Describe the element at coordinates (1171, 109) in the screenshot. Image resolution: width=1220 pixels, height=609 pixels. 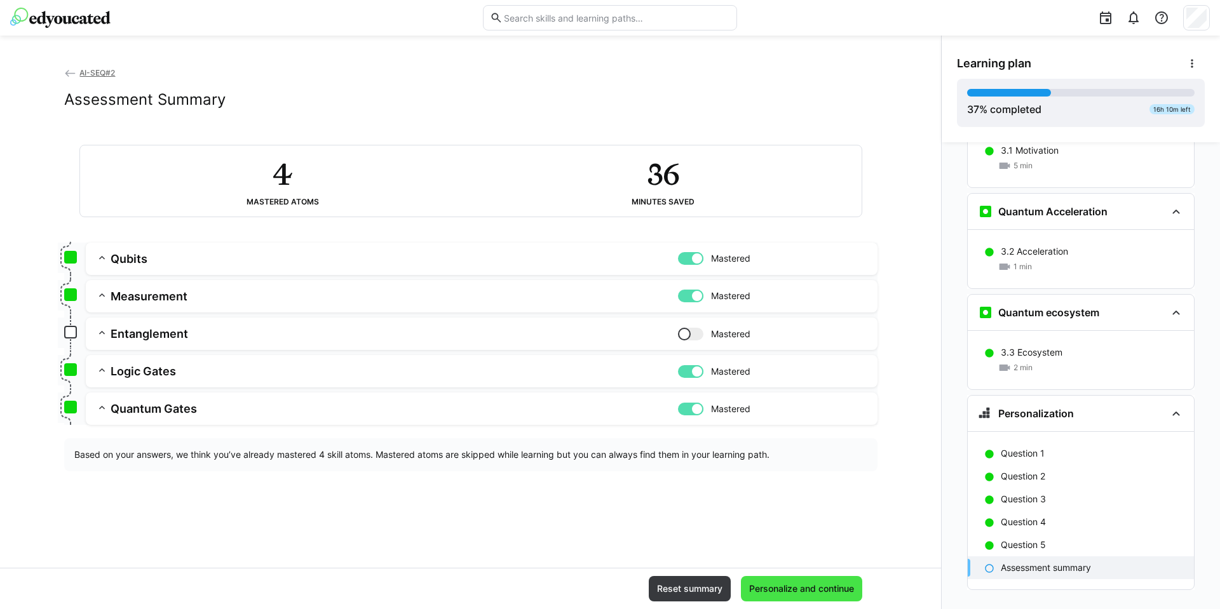
I see `div: 16h 10m left` at that location.